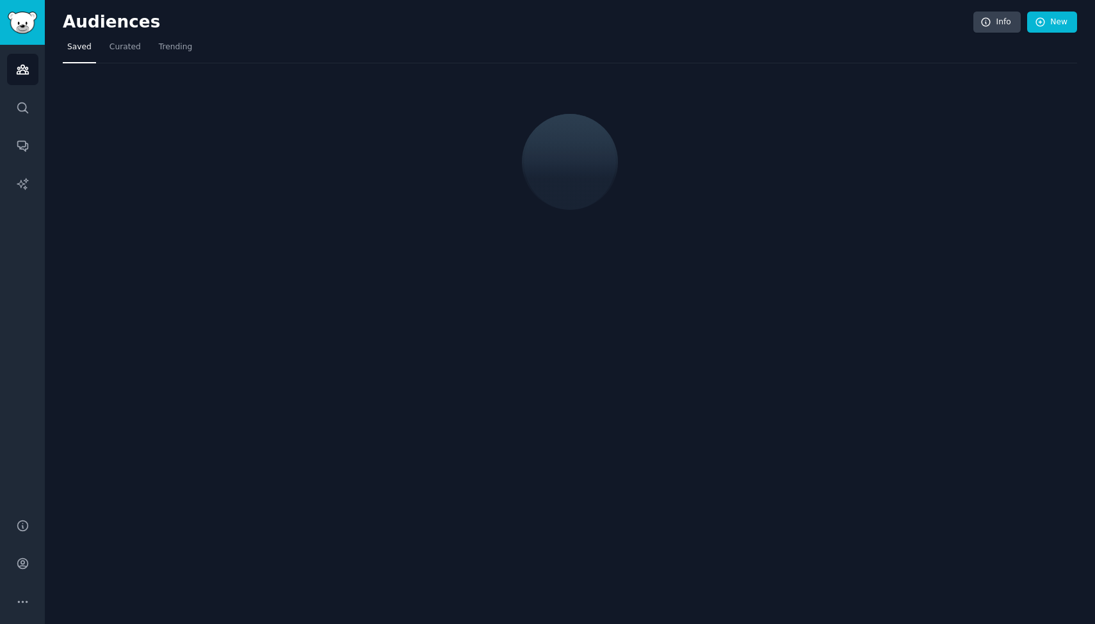 The width and height of the screenshot is (1095, 624). Describe the element at coordinates (175, 50) in the screenshot. I see `a: Trending` at that location.